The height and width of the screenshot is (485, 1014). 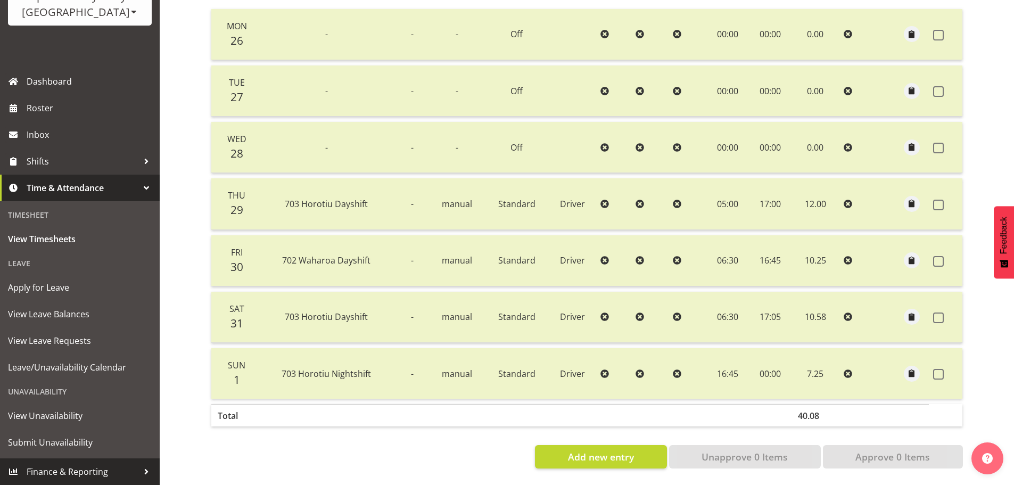 I want to click on div: Timesheet, so click(x=80, y=214).